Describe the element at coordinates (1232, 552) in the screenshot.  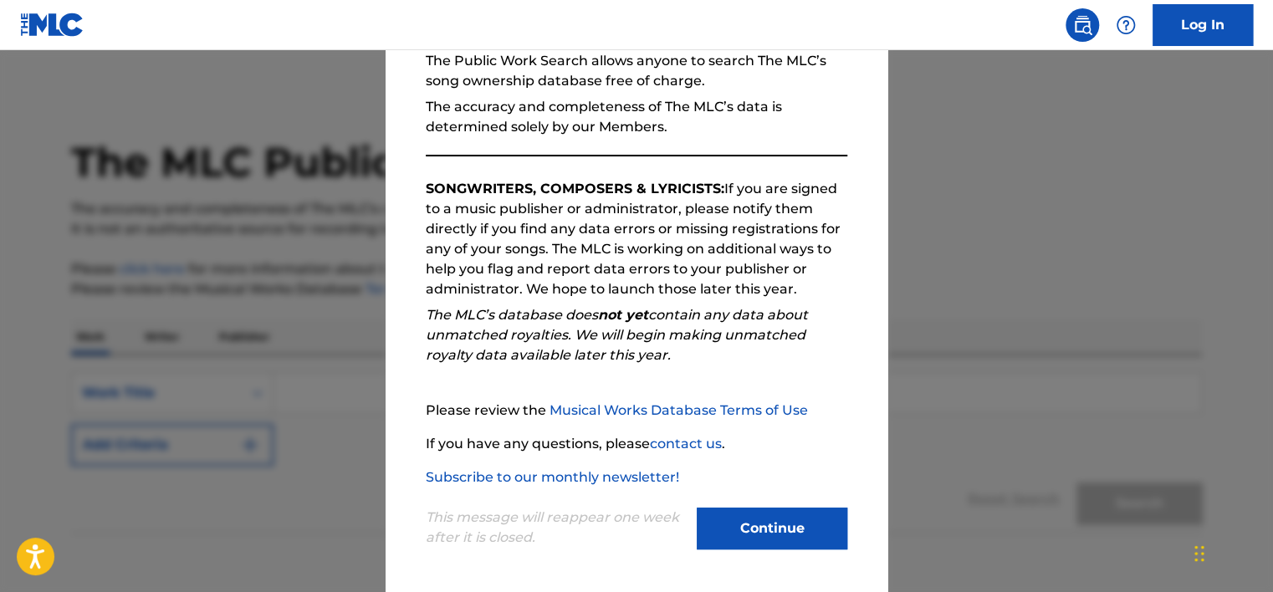
I see `div: Chat Widget` at that location.